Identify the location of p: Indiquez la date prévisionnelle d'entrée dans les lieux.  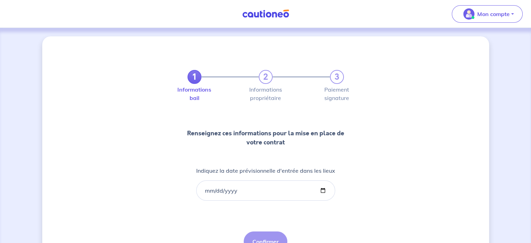
(266, 170).